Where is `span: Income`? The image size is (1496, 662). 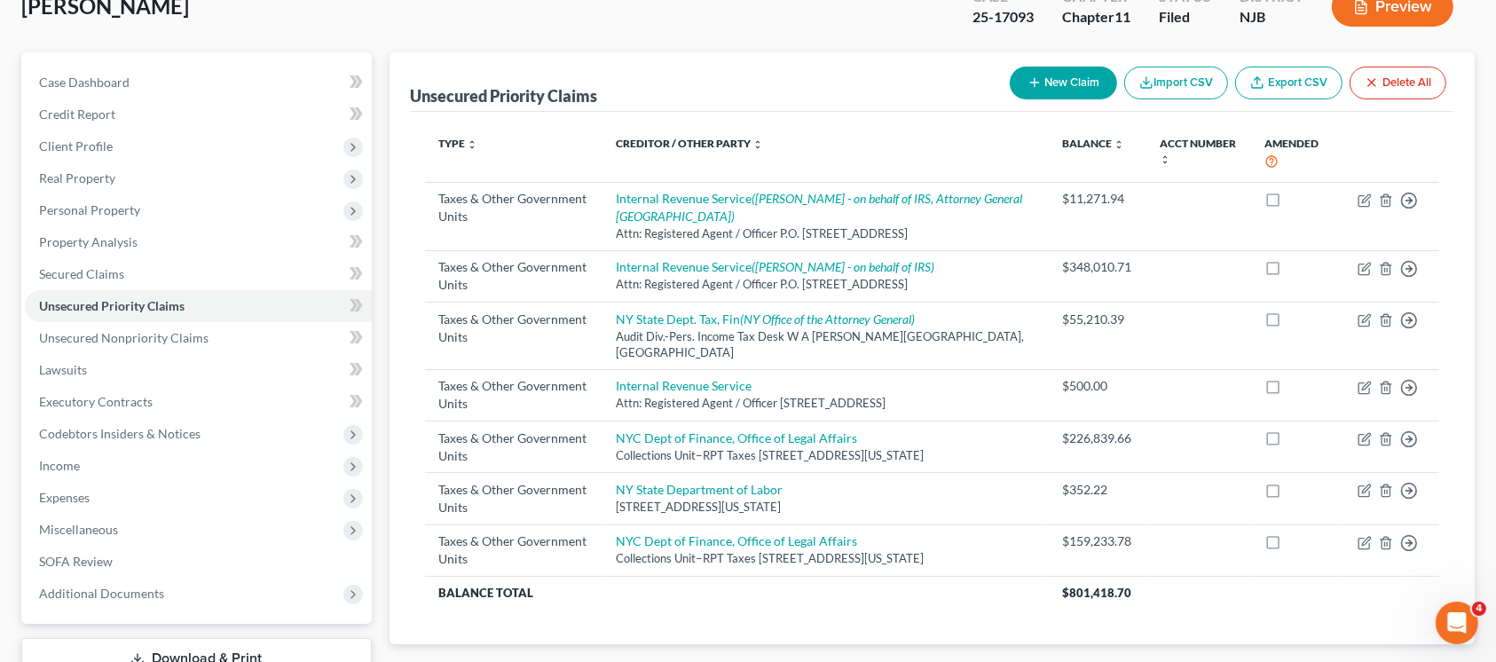
span: Income is located at coordinates (59, 465).